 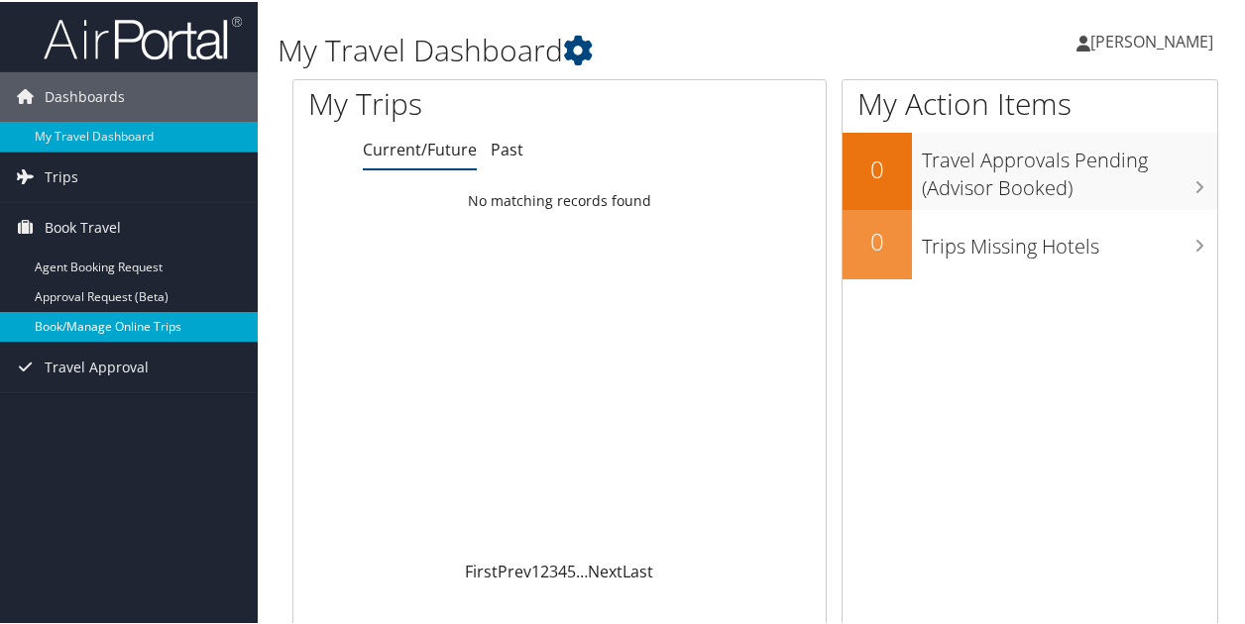 I want to click on h1: My Travel Dashboard, so click(x=596, y=49).